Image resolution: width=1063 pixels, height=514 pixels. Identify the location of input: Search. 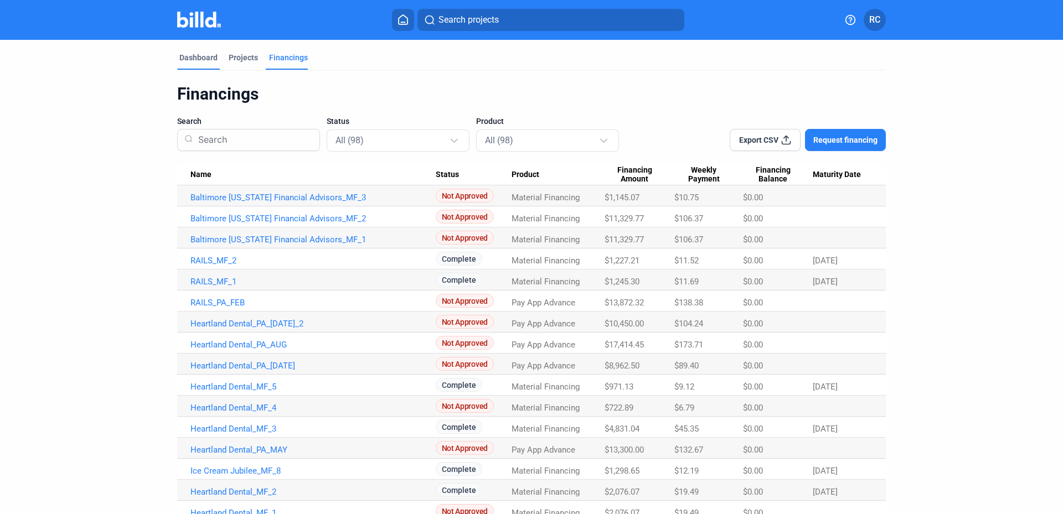
(253, 140).